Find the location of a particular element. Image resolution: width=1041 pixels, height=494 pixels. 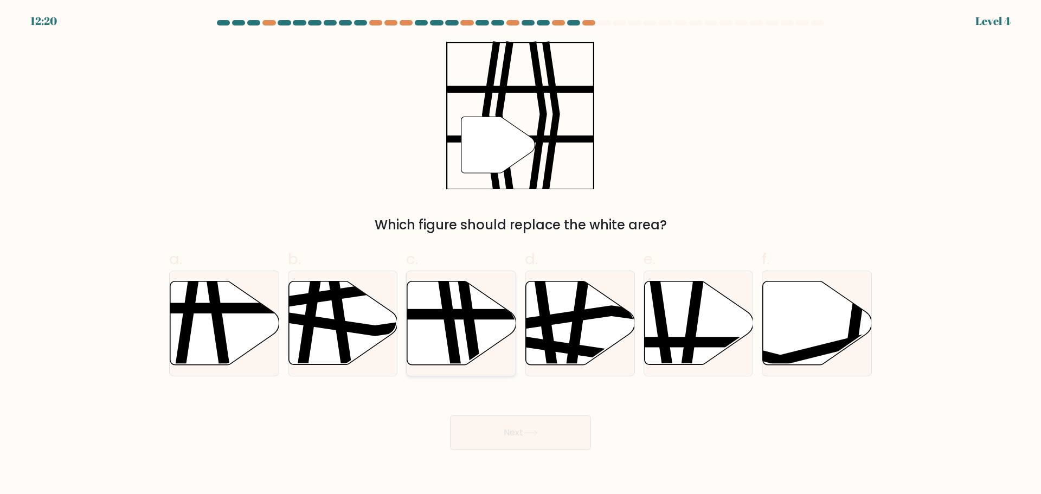

span: a. is located at coordinates (176, 259).